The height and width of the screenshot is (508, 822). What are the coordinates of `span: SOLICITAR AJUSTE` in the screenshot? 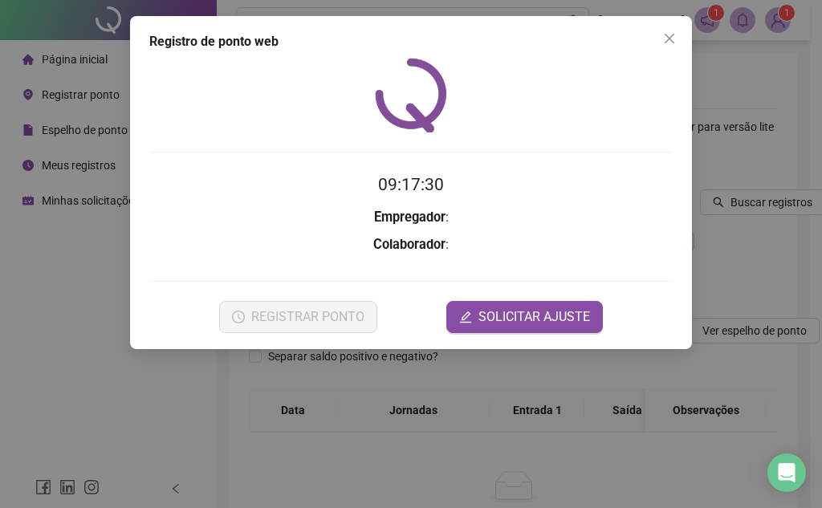 It's located at (534, 317).